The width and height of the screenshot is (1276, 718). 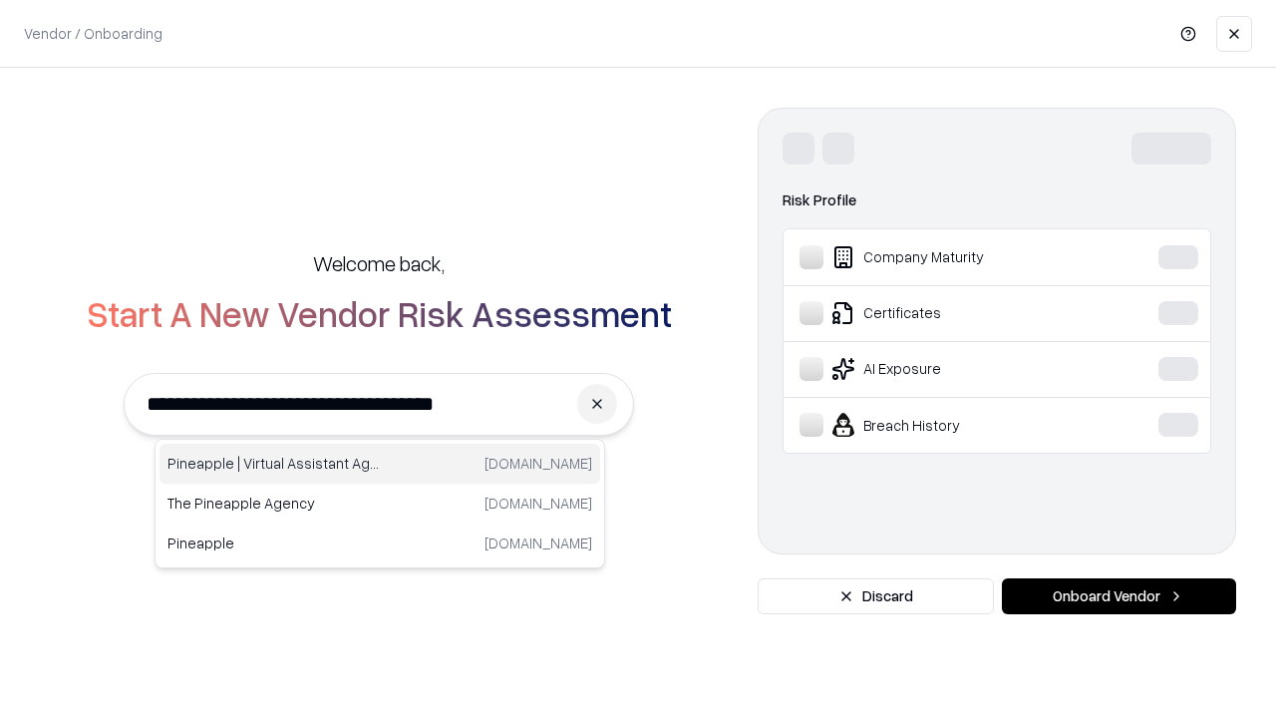 I want to click on div: AI Exposure, so click(x=948, y=369).